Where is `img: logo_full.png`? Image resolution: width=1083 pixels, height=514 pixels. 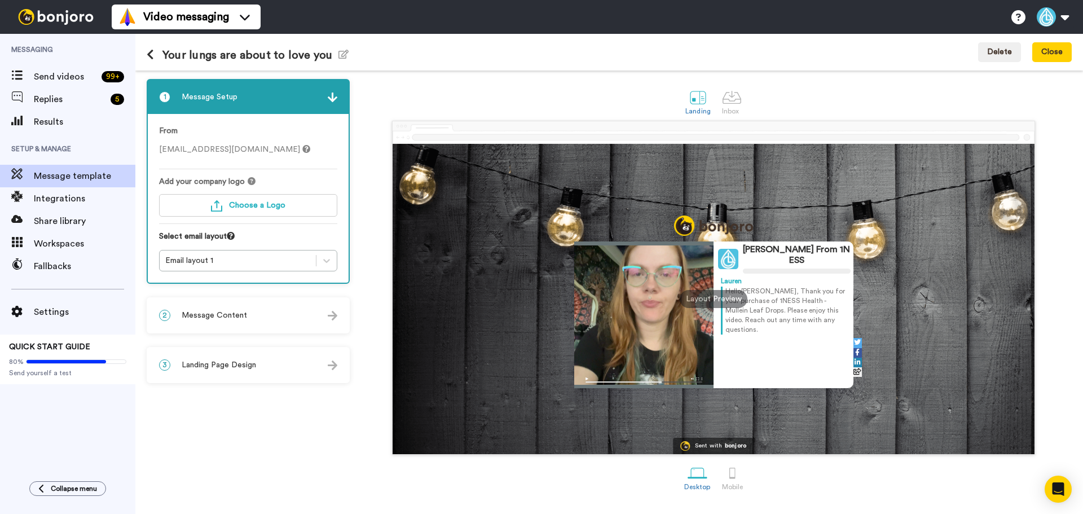 img: logo_full.png is located at coordinates (714, 226).